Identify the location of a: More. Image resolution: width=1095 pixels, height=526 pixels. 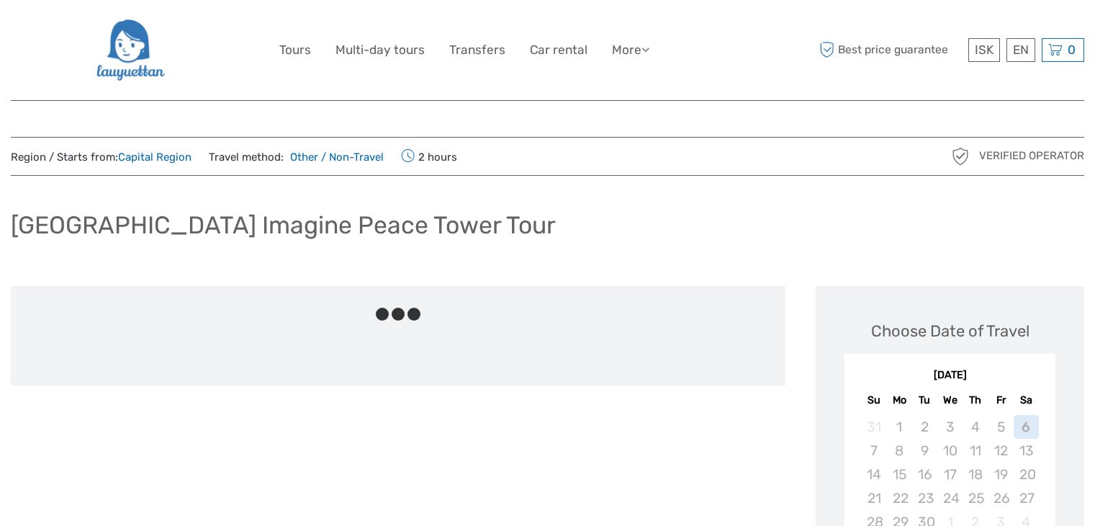
(631, 50).